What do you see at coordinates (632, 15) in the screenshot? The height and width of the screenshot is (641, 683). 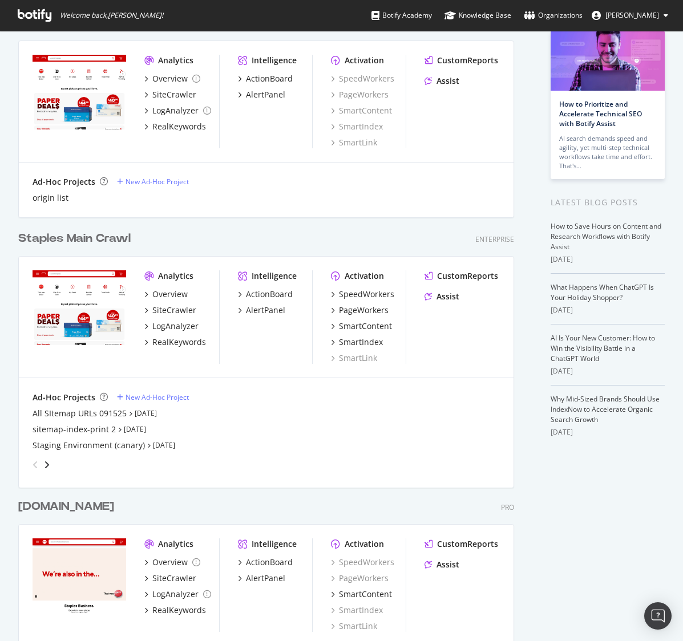 I see `span: David Johnson` at bounding box center [632, 15].